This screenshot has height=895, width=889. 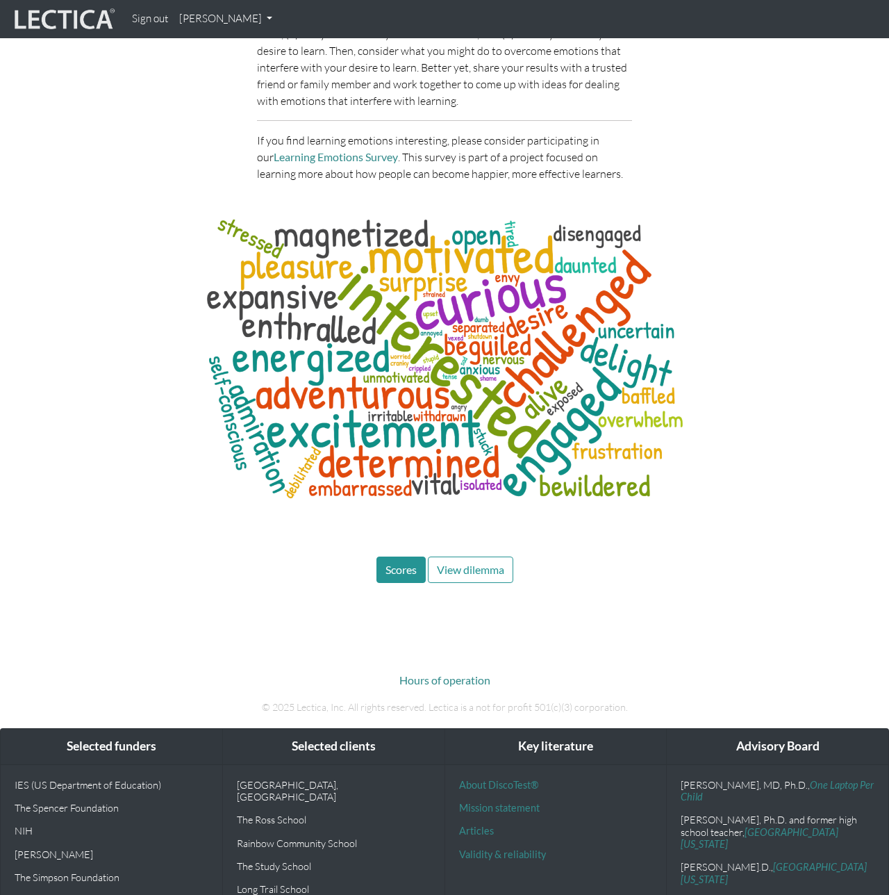 I want to click on p: The Study School, so click(x=333, y=865).